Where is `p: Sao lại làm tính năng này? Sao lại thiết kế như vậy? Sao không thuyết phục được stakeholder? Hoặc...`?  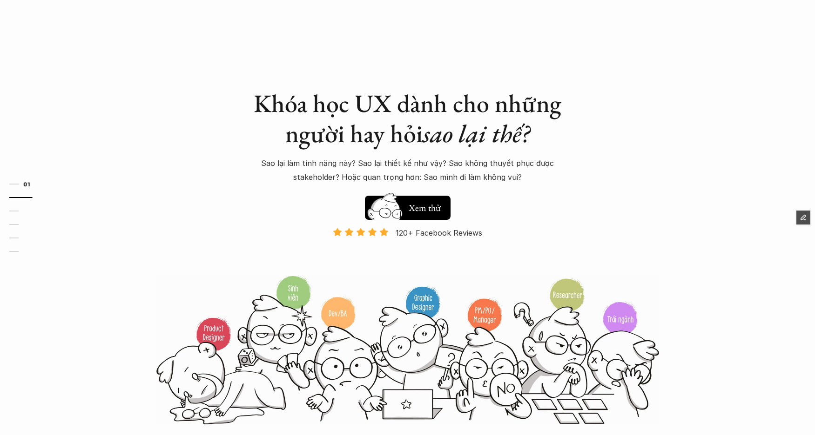
p: Sao lại làm tính năng này? Sao lại thiết kế như vậy? Sao không thuyết phục được stakeholder? Hoặc... is located at coordinates (408, 170).